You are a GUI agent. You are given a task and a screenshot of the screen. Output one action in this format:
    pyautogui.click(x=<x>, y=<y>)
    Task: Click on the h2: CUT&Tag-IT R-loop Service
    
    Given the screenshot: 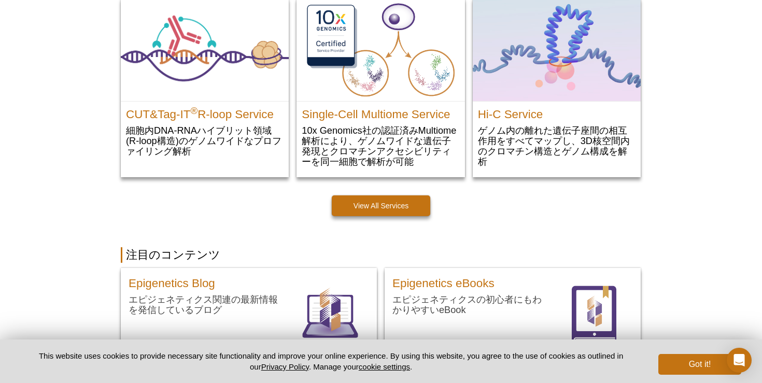 What is the action you would take?
    pyautogui.click(x=205, y=112)
    